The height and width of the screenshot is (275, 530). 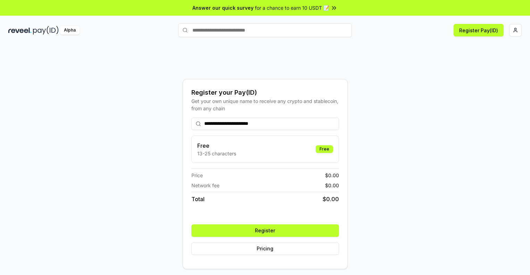 What do you see at coordinates (198, 199) in the screenshot?
I see `span: Total` at bounding box center [198, 199].